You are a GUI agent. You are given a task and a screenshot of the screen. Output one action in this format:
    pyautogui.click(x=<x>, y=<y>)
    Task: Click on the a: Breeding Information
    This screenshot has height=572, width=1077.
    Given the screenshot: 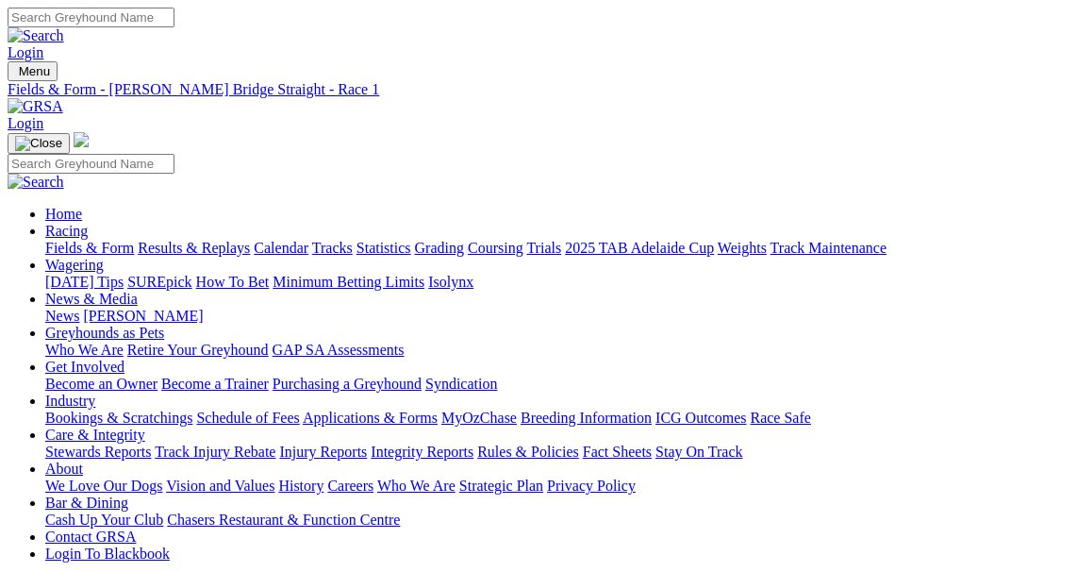 What is the action you would take?
    pyautogui.click(x=586, y=417)
    